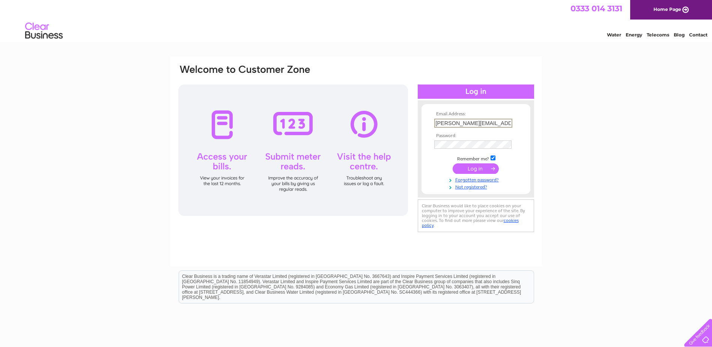 This screenshot has width=712, height=347. What do you see at coordinates (679, 35) in the screenshot?
I see `a: Blog` at bounding box center [679, 35].